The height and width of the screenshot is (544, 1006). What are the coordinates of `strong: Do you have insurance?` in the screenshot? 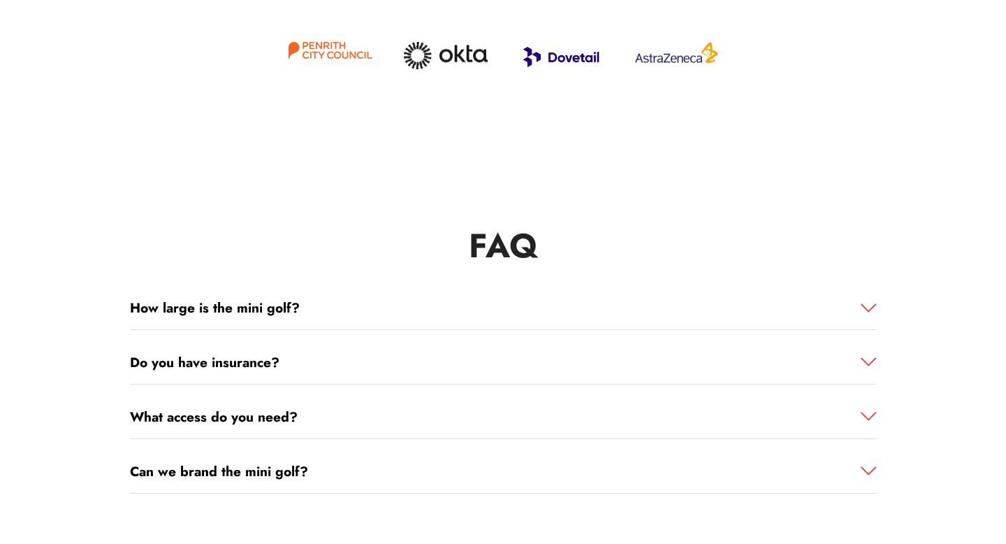 It's located at (205, 362).